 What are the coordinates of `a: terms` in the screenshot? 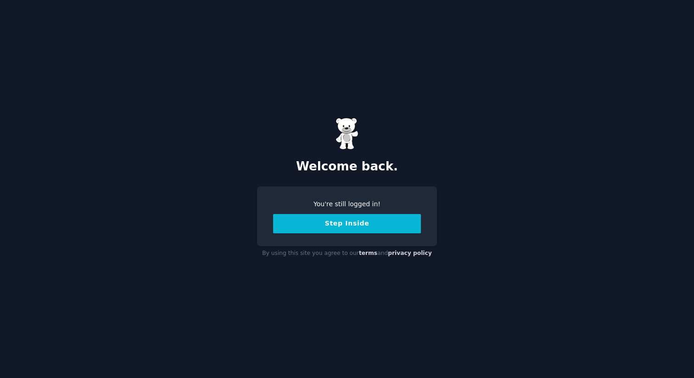 It's located at (368, 253).